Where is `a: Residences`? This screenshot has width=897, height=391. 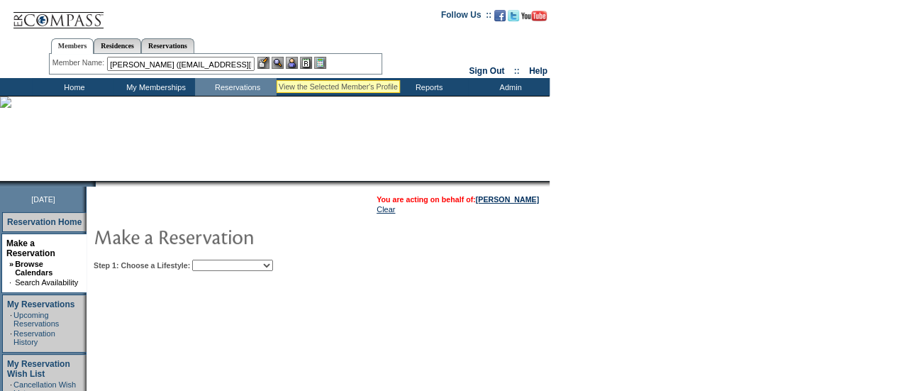 a: Residences is located at coordinates (117, 45).